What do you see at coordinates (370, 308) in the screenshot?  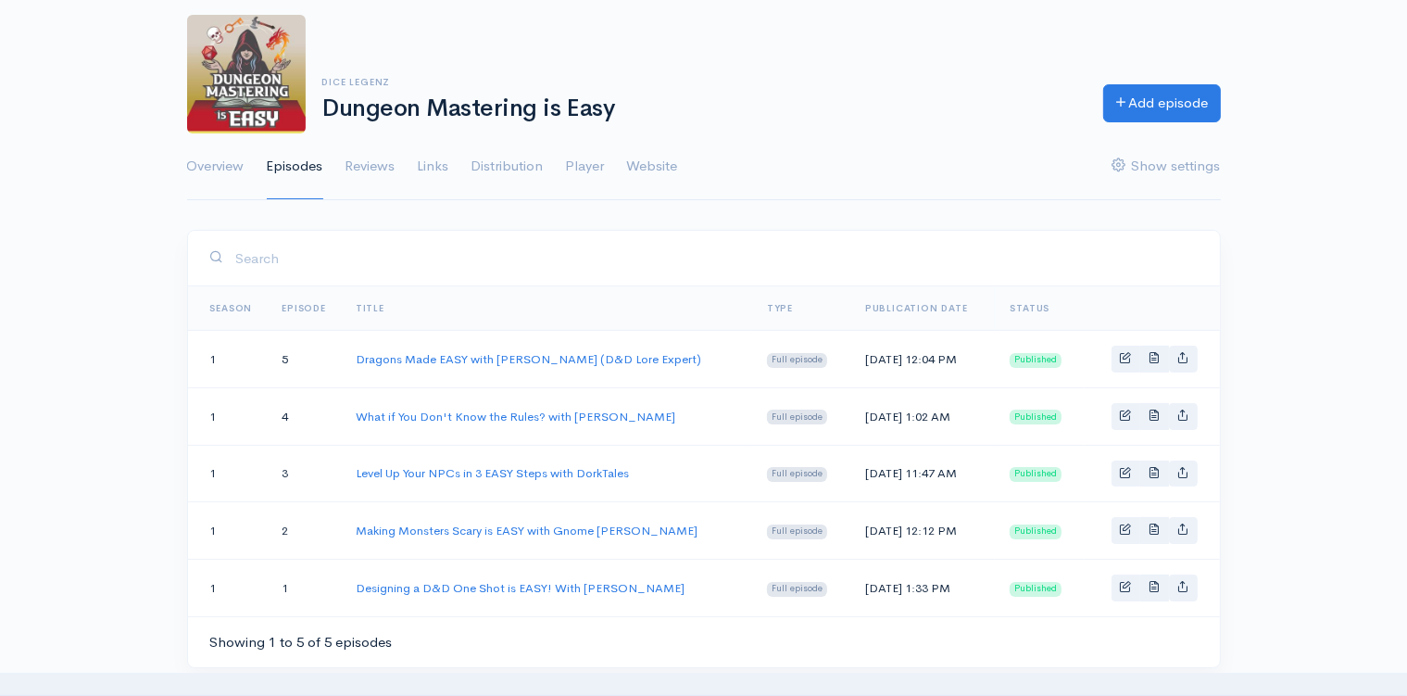 I see `a: Title` at bounding box center [370, 308].